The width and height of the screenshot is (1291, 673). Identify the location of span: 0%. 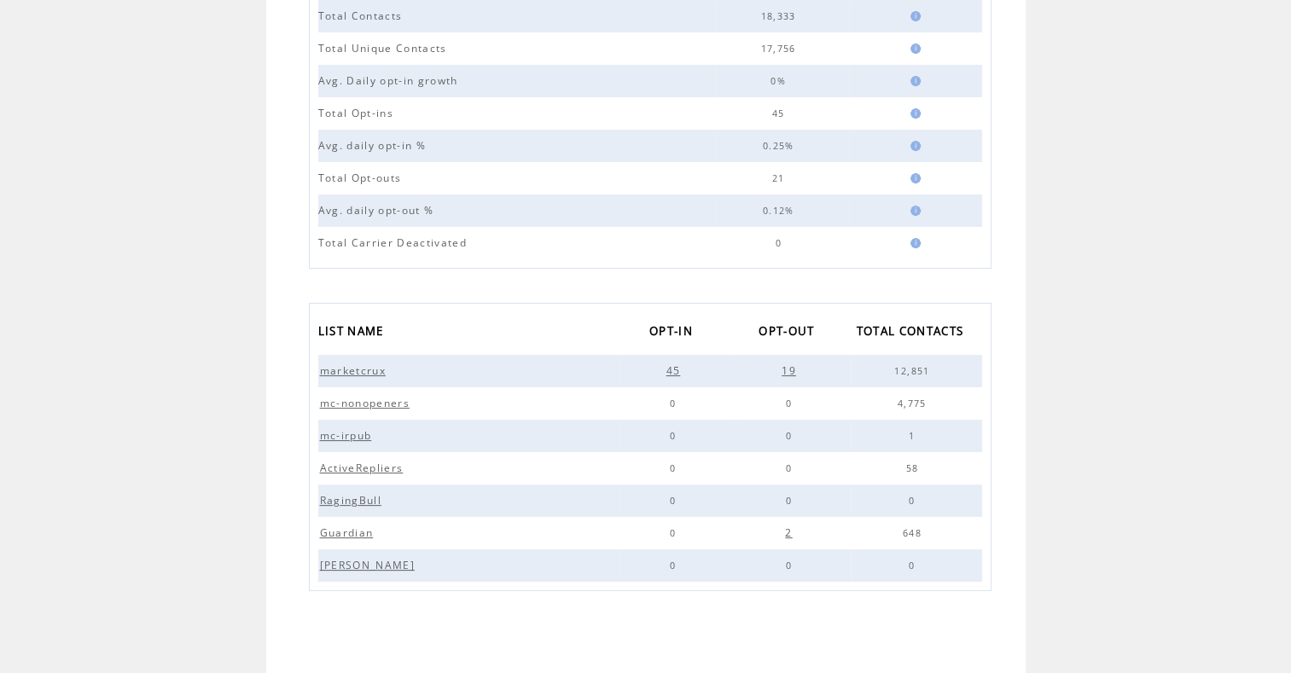
(780, 81).